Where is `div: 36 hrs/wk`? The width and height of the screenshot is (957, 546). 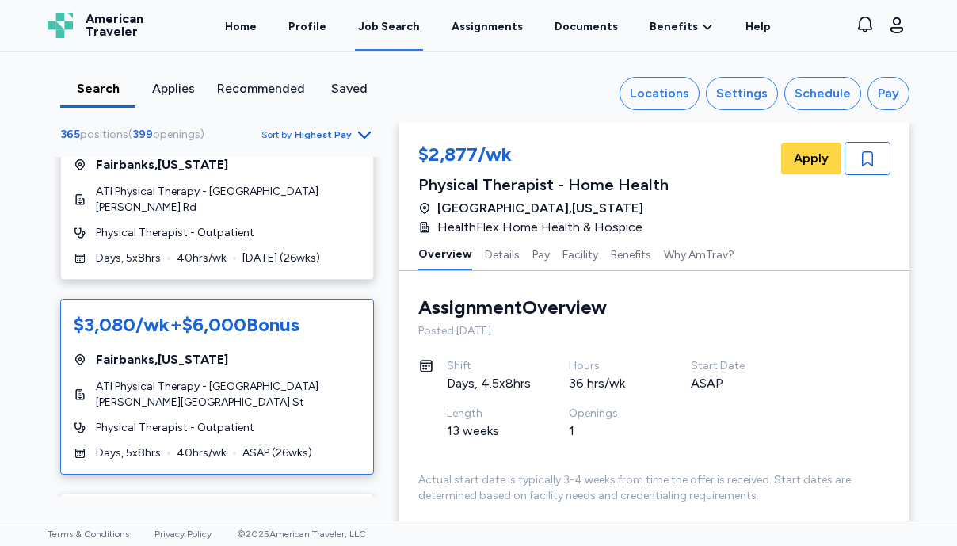 div: 36 hrs/wk is located at coordinates (611, 383).